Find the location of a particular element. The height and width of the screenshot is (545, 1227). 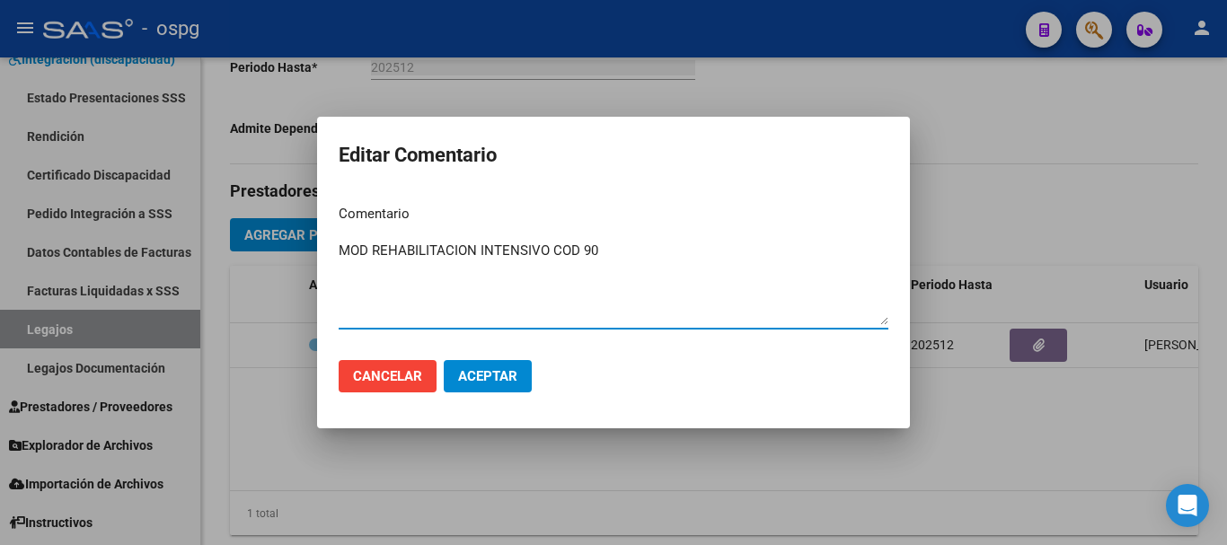

span: Cancelar is located at coordinates (387, 376).